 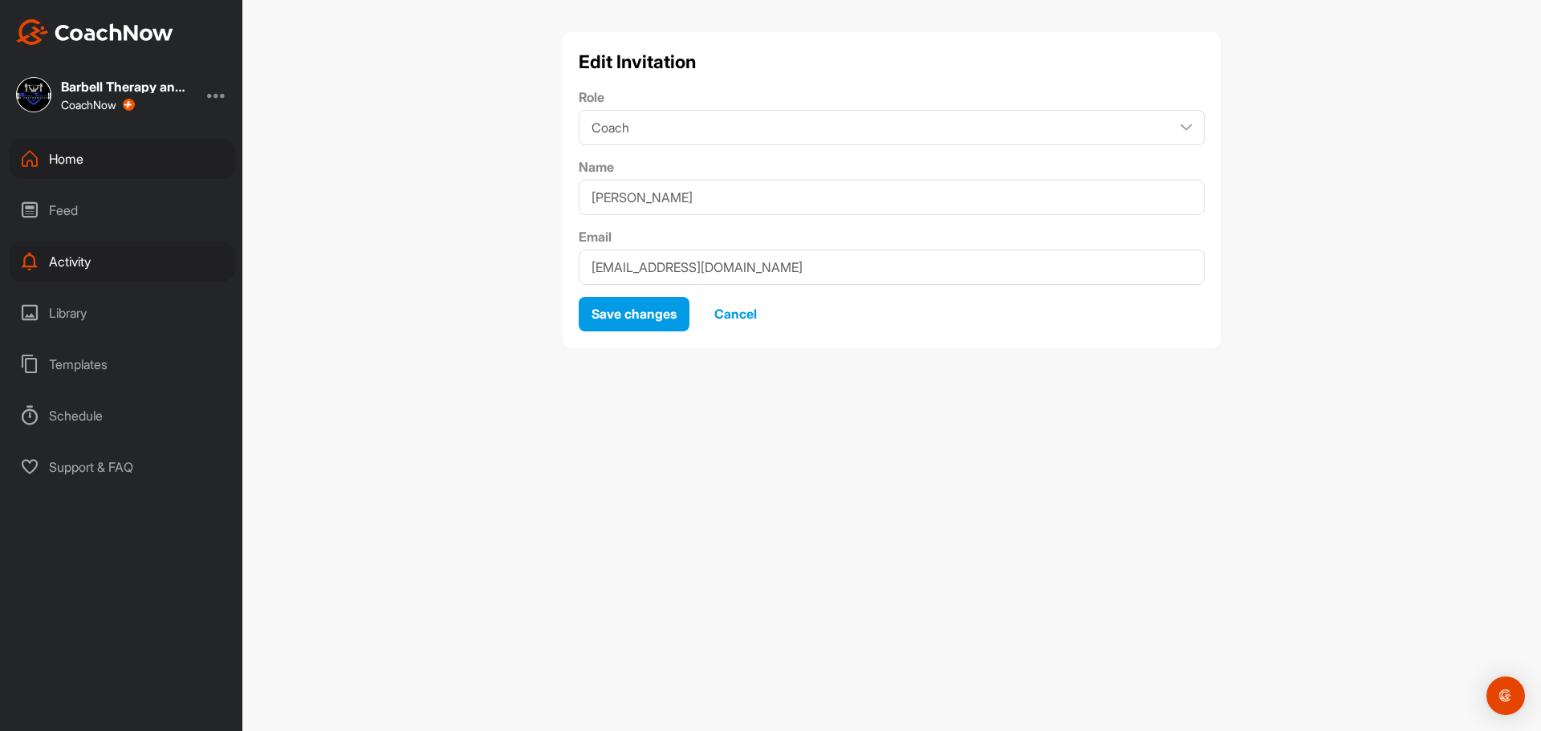 I want to click on div: Barbell Therapy and Performance, so click(x=125, y=87).